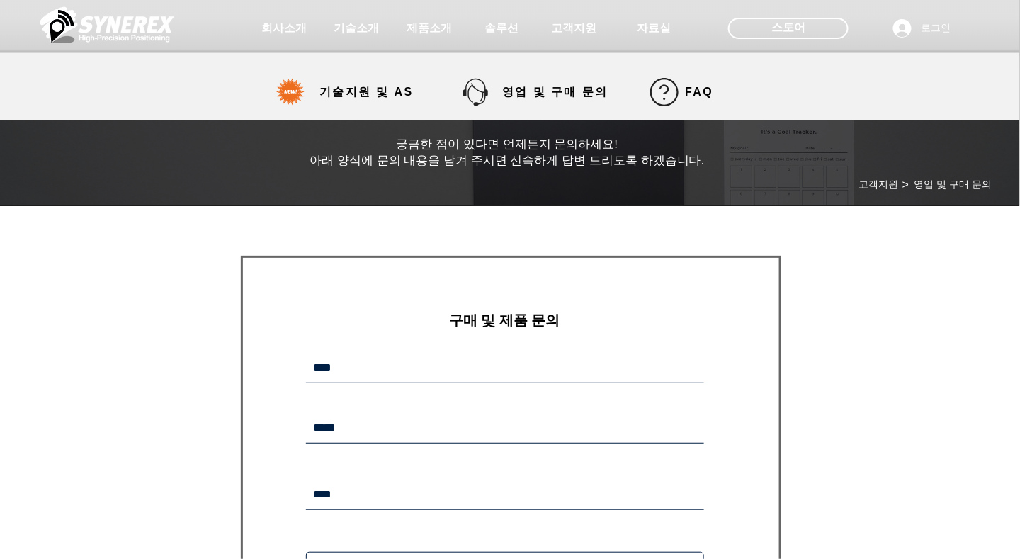 The width and height of the screenshot is (1020, 559). What do you see at coordinates (699, 92) in the screenshot?
I see `span: FAQ` at bounding box center [699, 92].